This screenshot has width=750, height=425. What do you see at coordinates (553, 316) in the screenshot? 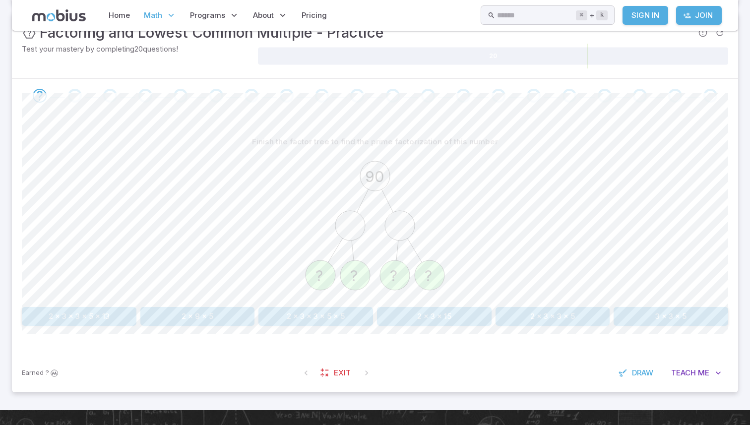
I see `button: 2 x 3 x 3 x 5` at bounding box center [553, 316].